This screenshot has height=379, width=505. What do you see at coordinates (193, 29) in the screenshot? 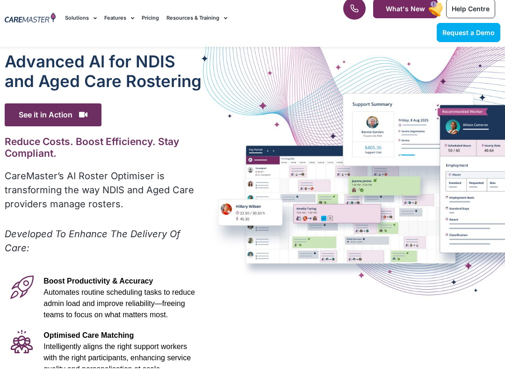
I see `nav: Menu` at bounding box center [193, 29].